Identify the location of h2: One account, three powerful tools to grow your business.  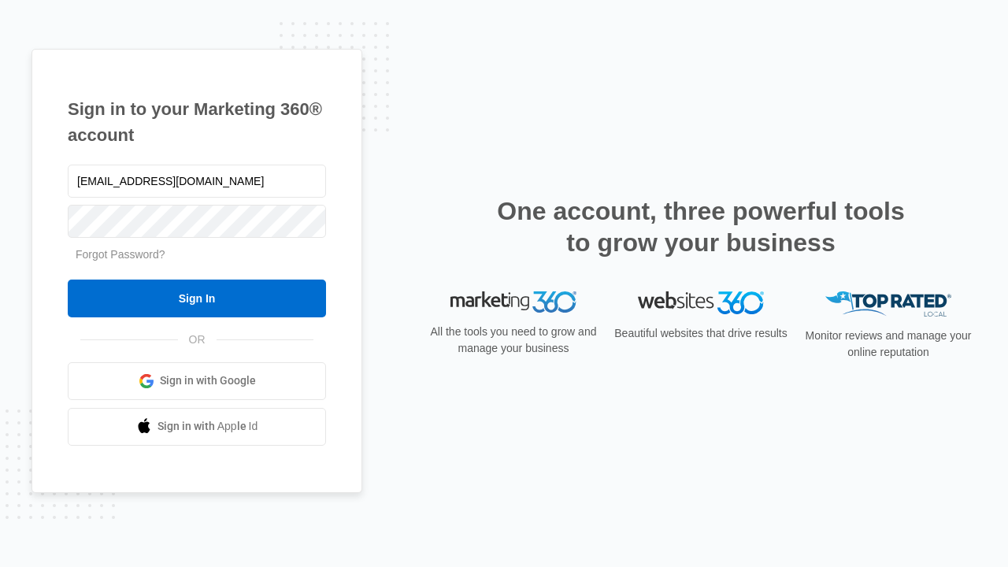
(701, 227).